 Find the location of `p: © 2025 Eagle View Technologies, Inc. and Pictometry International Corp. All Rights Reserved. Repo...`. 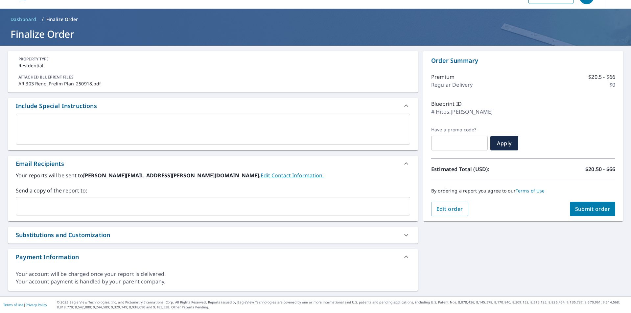

p: © 2025 Eagle View Technologies, Inc. and Pictometry International Corp. All Rights Reserved. Repo... is located at coordinates (342, 305).